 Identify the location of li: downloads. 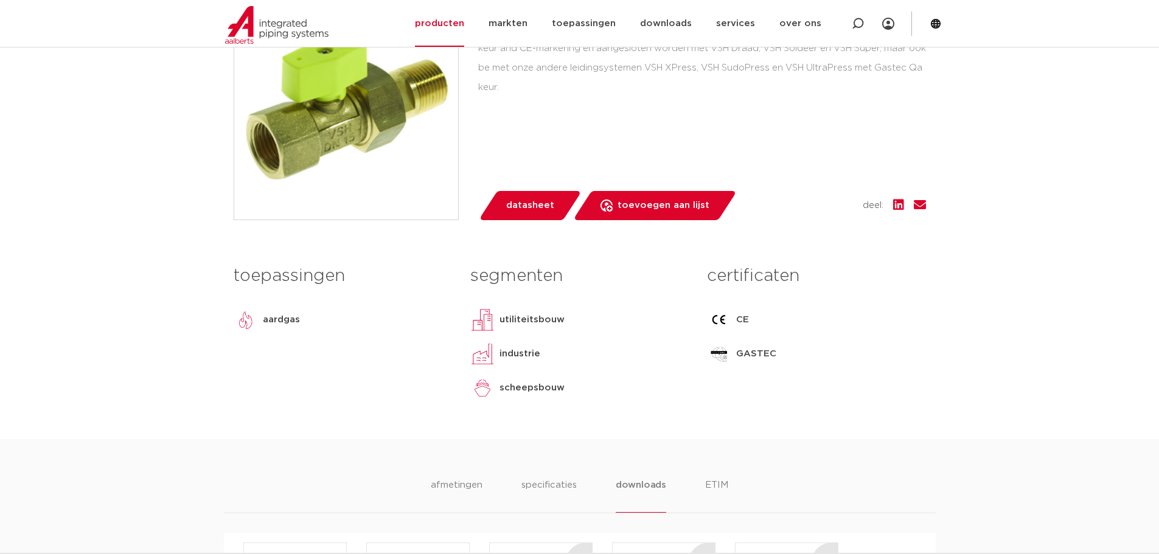
(641, 495).